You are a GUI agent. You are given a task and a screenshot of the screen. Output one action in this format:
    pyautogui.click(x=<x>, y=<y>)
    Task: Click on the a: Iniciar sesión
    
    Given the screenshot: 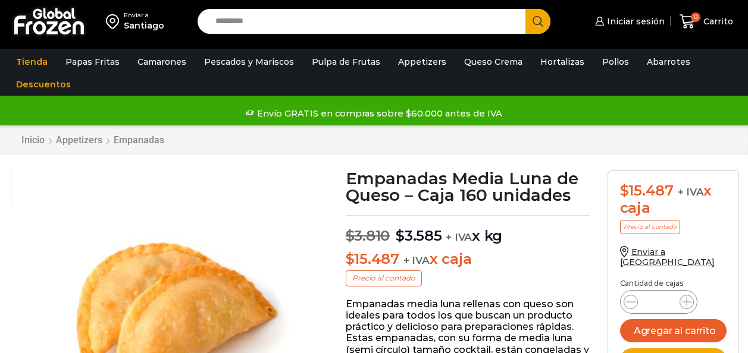 What is the action you would take?
    pyautogui.click(x=628, y=21)
    